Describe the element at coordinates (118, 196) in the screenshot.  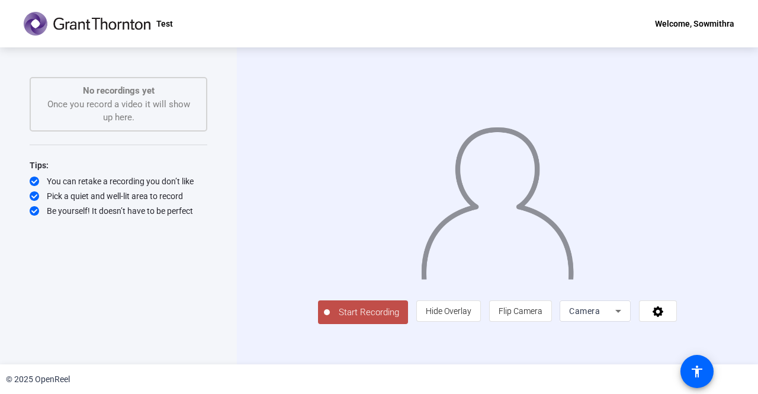
I see `div: Pick a quiet and well-lit area to record` at that location.